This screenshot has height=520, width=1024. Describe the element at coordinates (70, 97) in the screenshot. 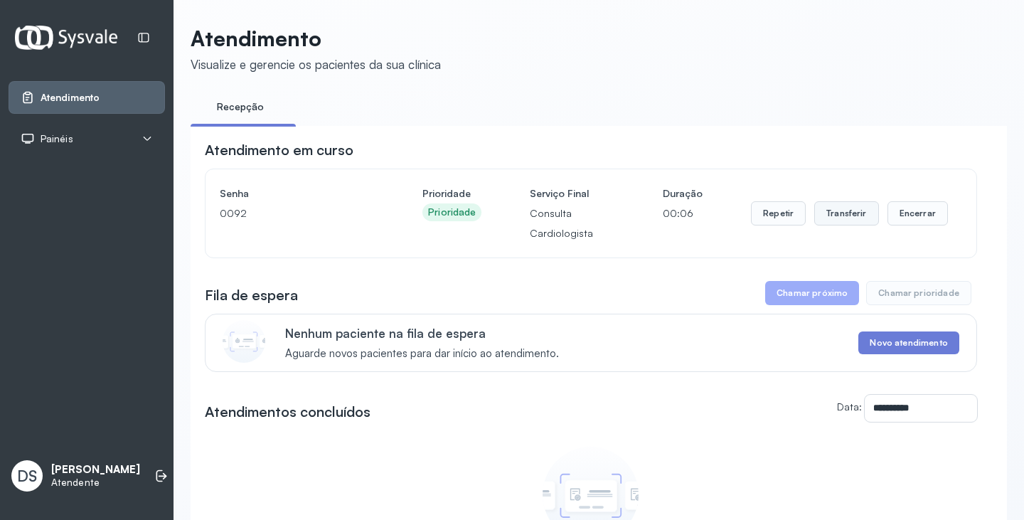

I see `span: Atendimento` at that location.